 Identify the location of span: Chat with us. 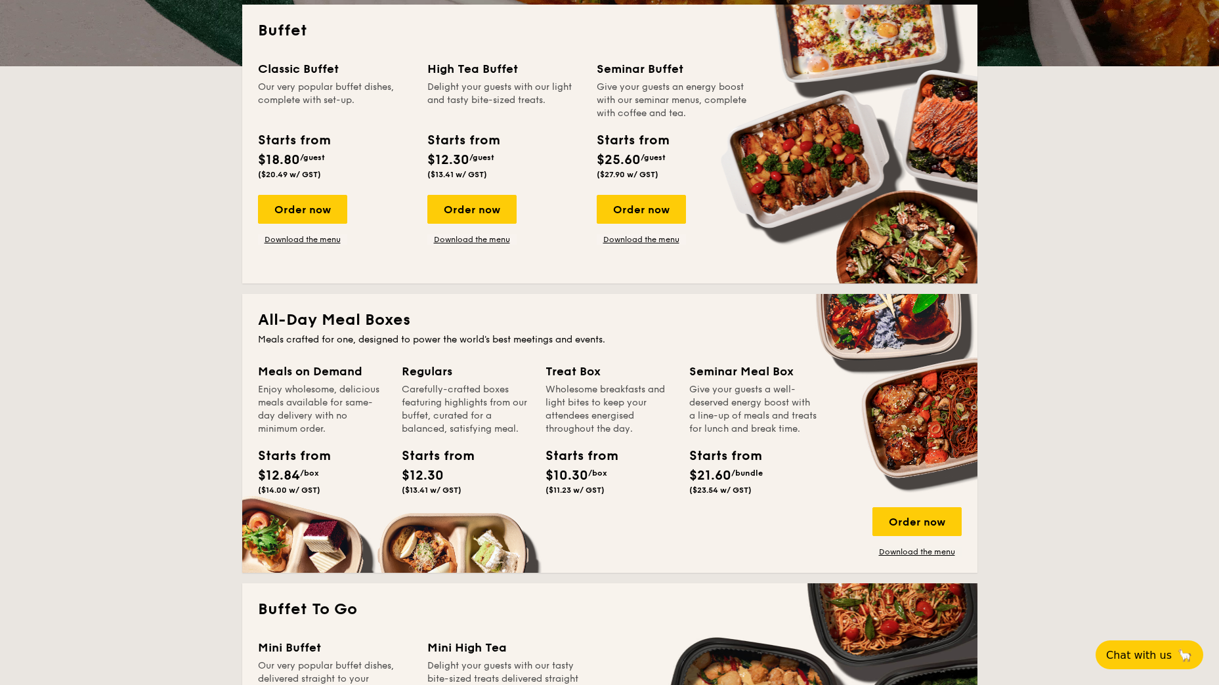
(1139, 655).